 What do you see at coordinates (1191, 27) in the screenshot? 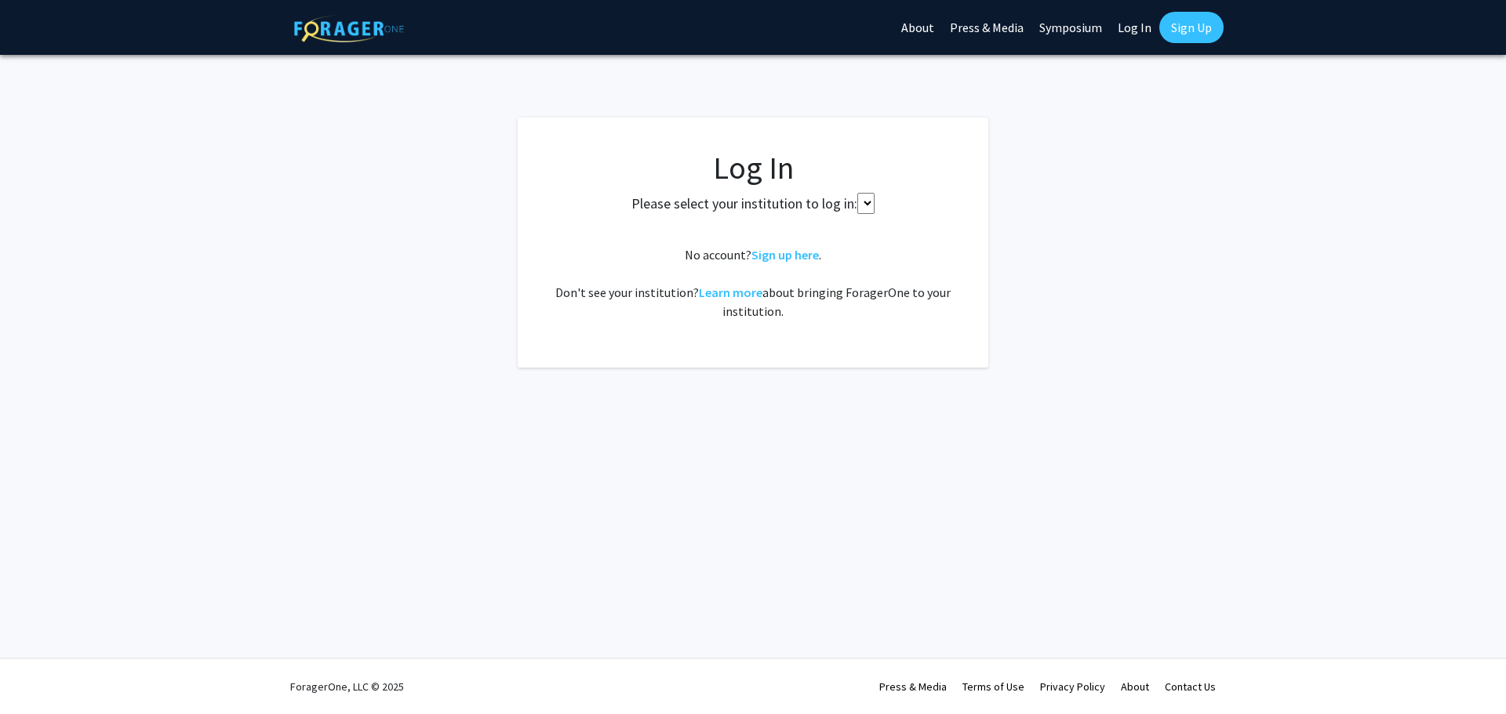
I see `a: Sign Up` at bounding box center [1191, 27].